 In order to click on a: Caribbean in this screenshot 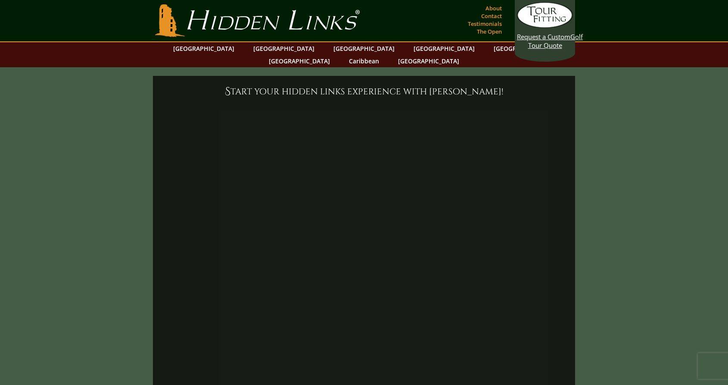, I will do `click(364, 61)`.